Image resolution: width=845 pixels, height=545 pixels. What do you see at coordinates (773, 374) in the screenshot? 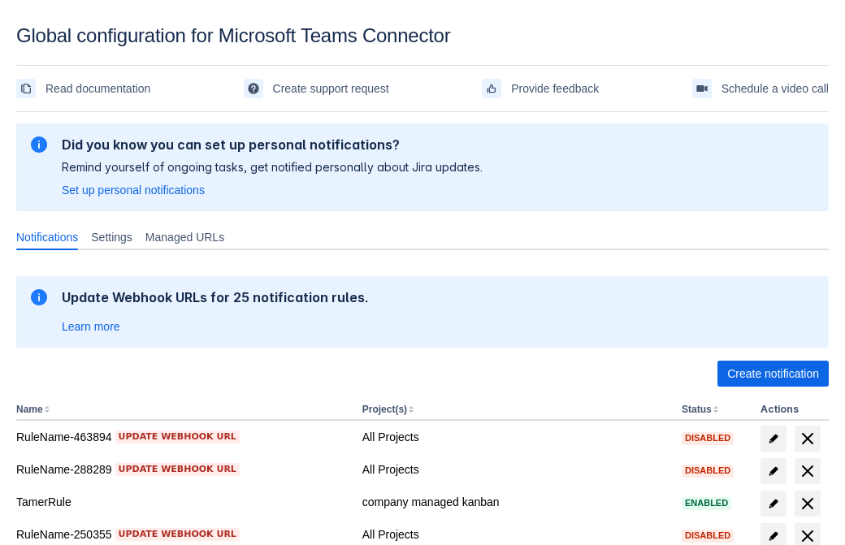
I see `button: Create notification` at bounding box center [773, 374].